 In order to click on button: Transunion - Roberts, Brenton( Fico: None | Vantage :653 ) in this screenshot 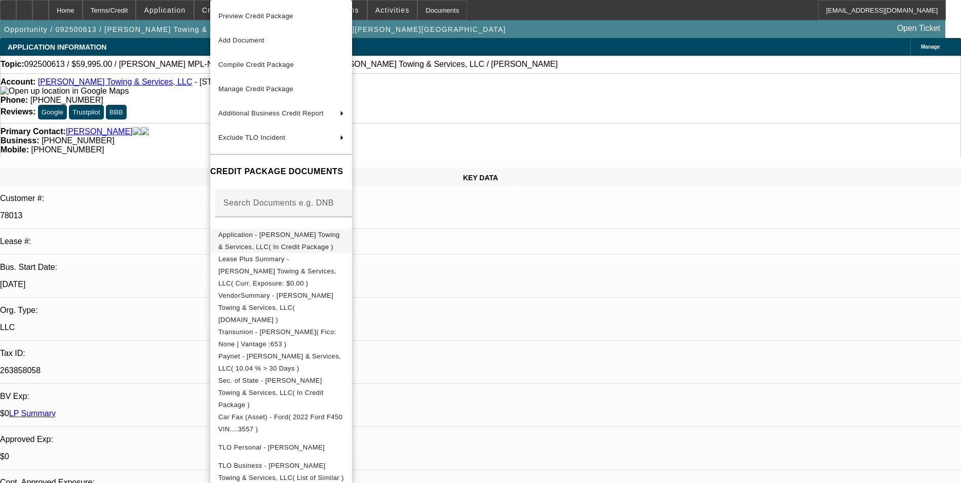, I will do `click(281, 338)`.